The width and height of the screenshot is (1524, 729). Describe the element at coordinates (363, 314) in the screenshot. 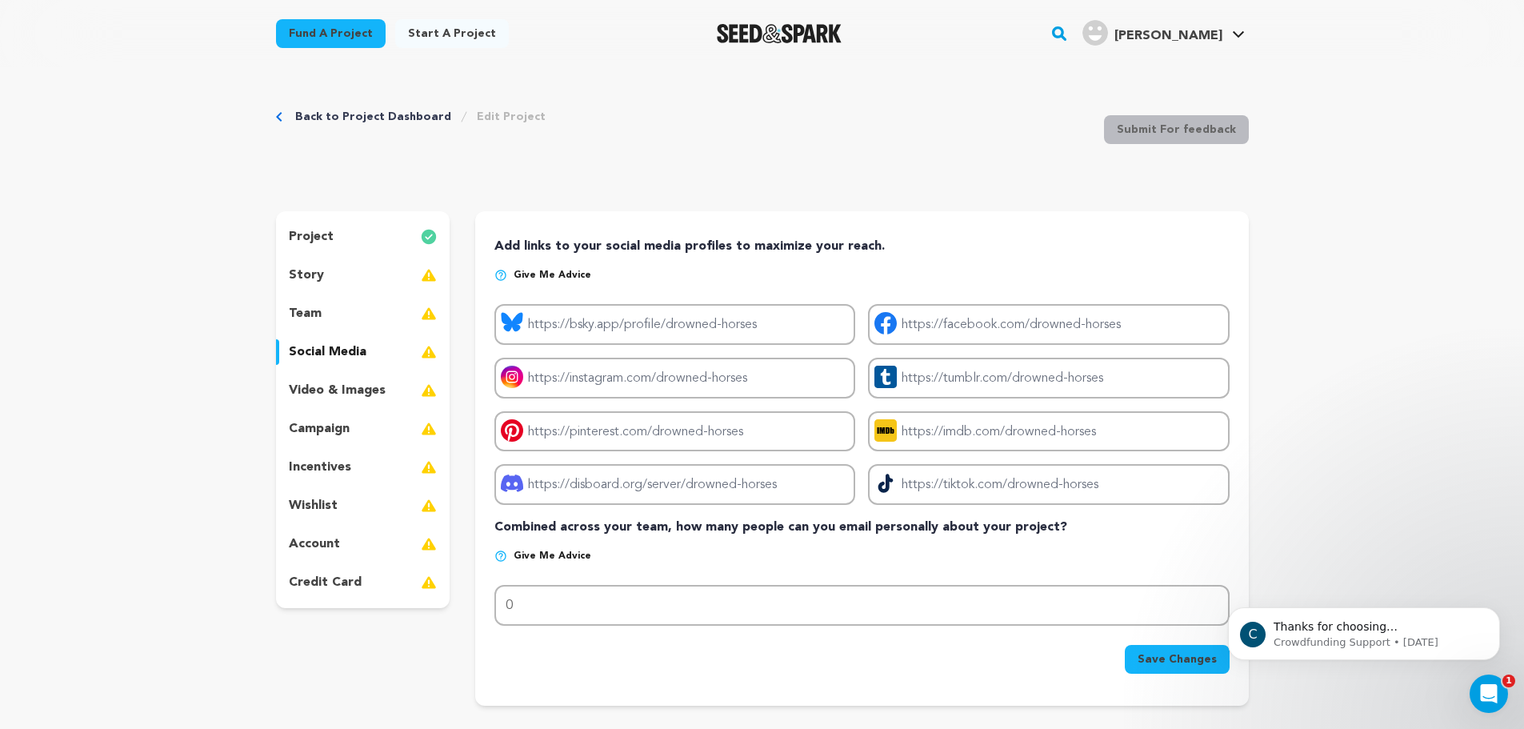

I see `button: team` at that location.